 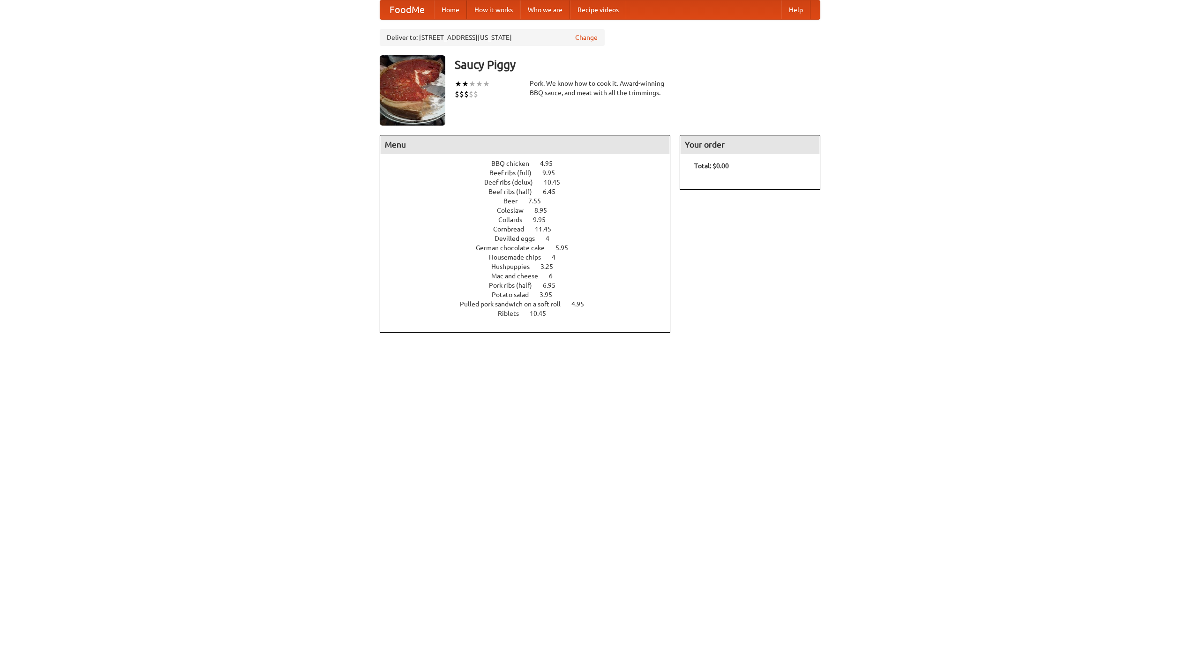 I want to click on img: angular.jpg, so click(x=413, y=90).